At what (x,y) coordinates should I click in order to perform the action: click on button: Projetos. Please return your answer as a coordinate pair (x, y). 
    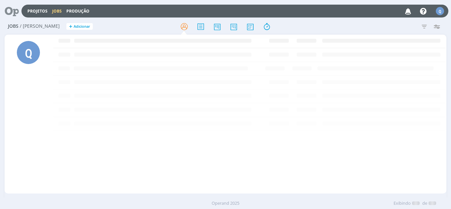
    Looking at the image, I should click on (37, 11).